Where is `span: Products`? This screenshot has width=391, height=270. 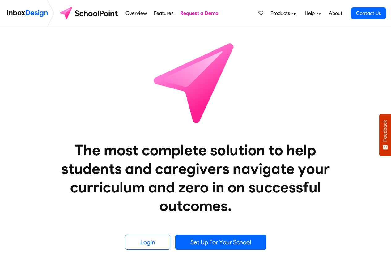
span: Products is located at coordinates (281, 13).